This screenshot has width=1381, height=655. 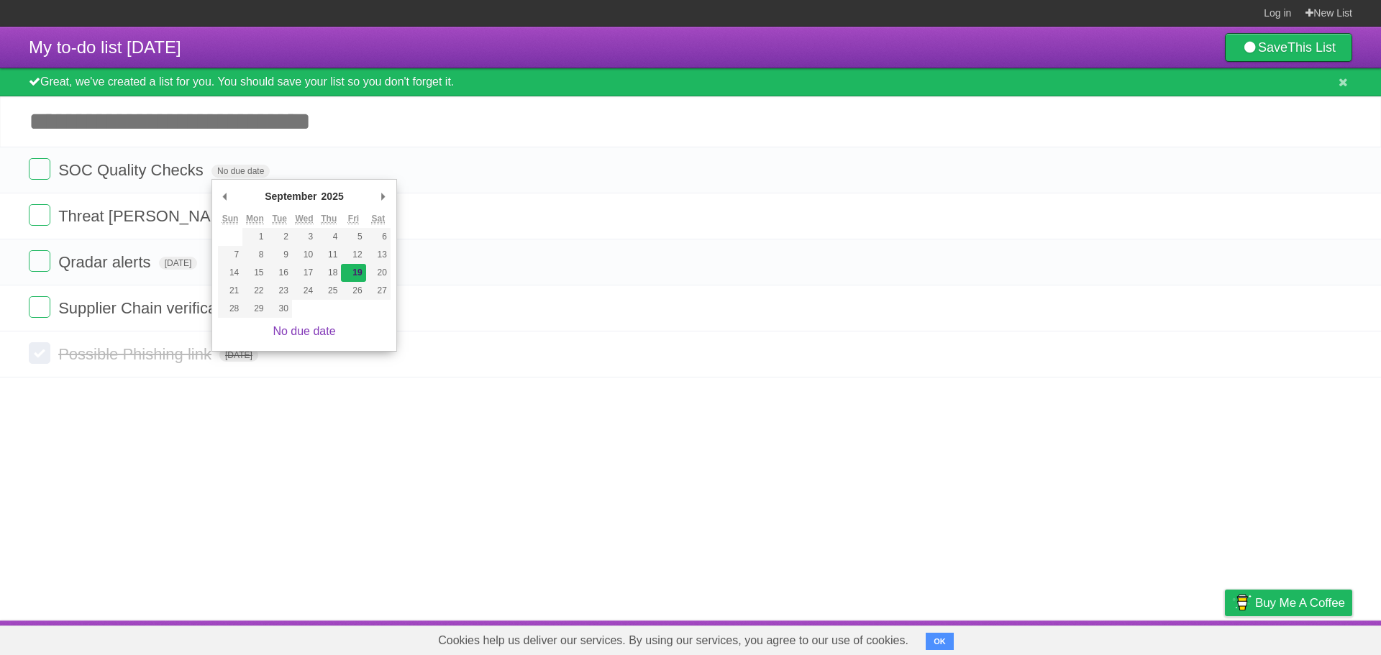 What do you see at coordinates (230, 219) in the screenshot?
I see `abbr: Sunday` at bounding box center [230, 219].